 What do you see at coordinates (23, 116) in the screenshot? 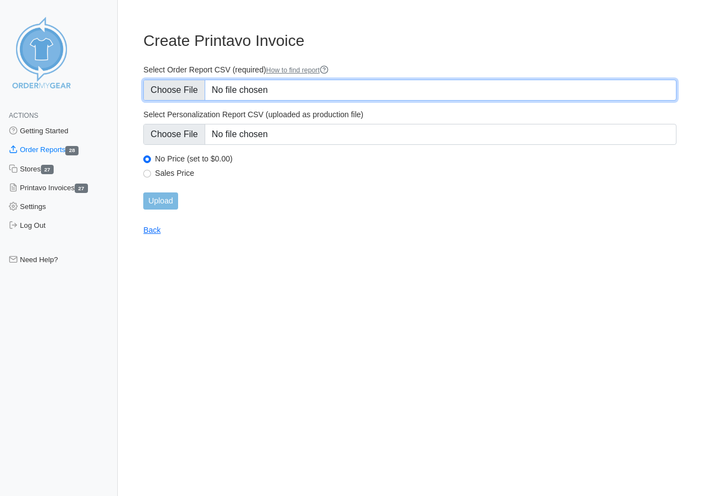
I see `span: Actions` at bounding box center [23, 116].